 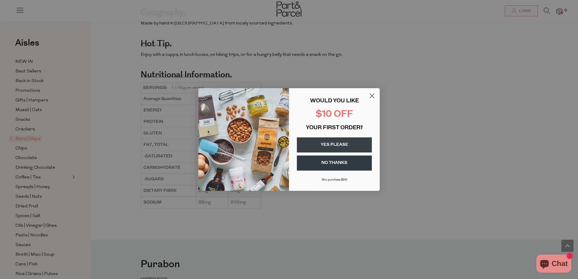 What do you see at coordinates (334, 145) in the screenshot?
I see `button: YES PLEASE` at bounding box center [334, 145].